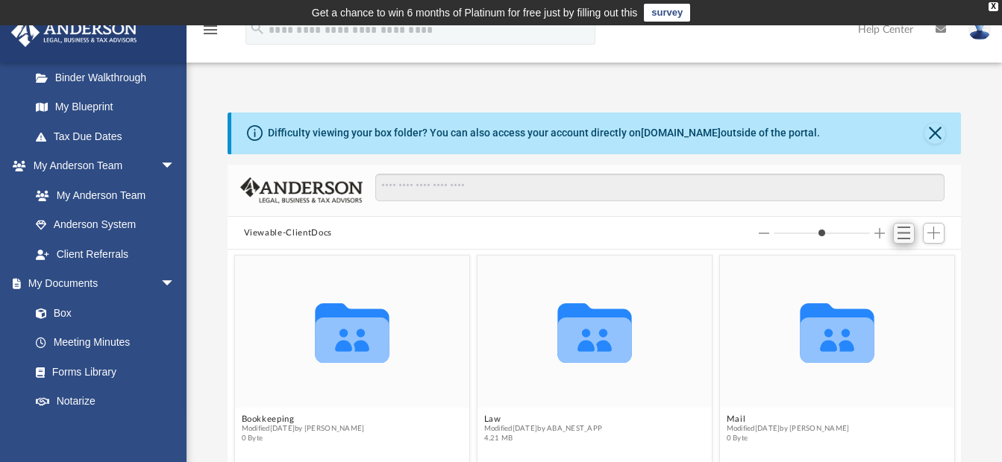 The width and height of the screenshot is (1002, 462). I want to click on div: Difficulty viewing your box folder? You can also access your account directly on outside of the p..., so click(544, 133).